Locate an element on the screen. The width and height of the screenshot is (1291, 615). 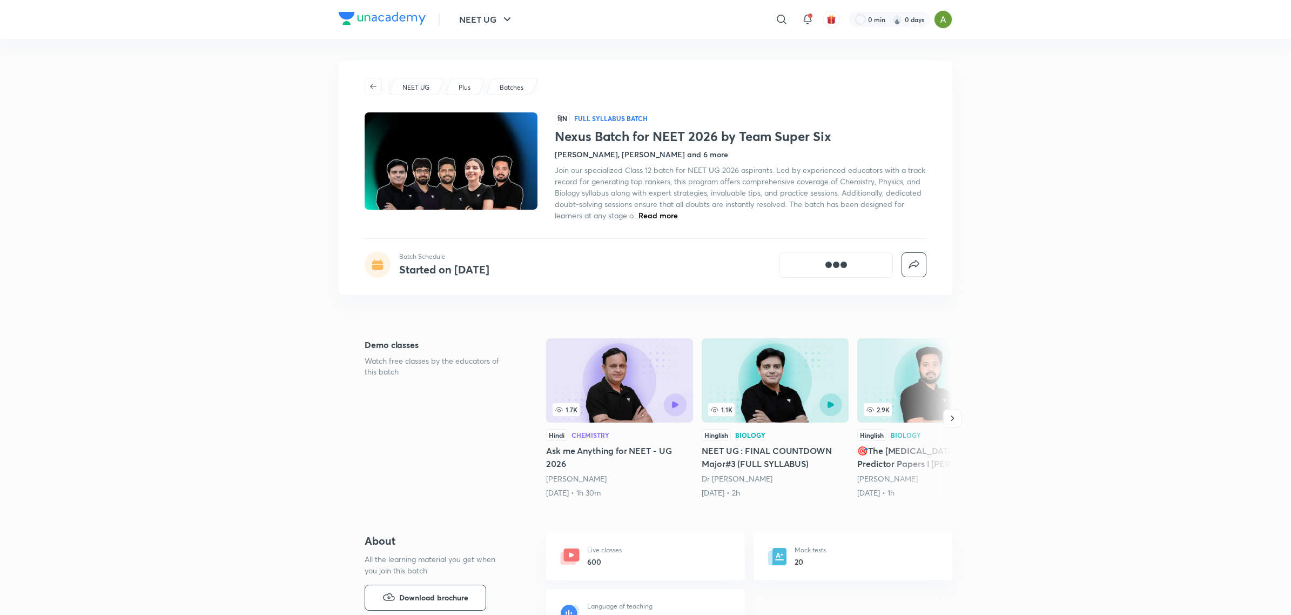
button: Download brochure is located at coordinates (425, 598).